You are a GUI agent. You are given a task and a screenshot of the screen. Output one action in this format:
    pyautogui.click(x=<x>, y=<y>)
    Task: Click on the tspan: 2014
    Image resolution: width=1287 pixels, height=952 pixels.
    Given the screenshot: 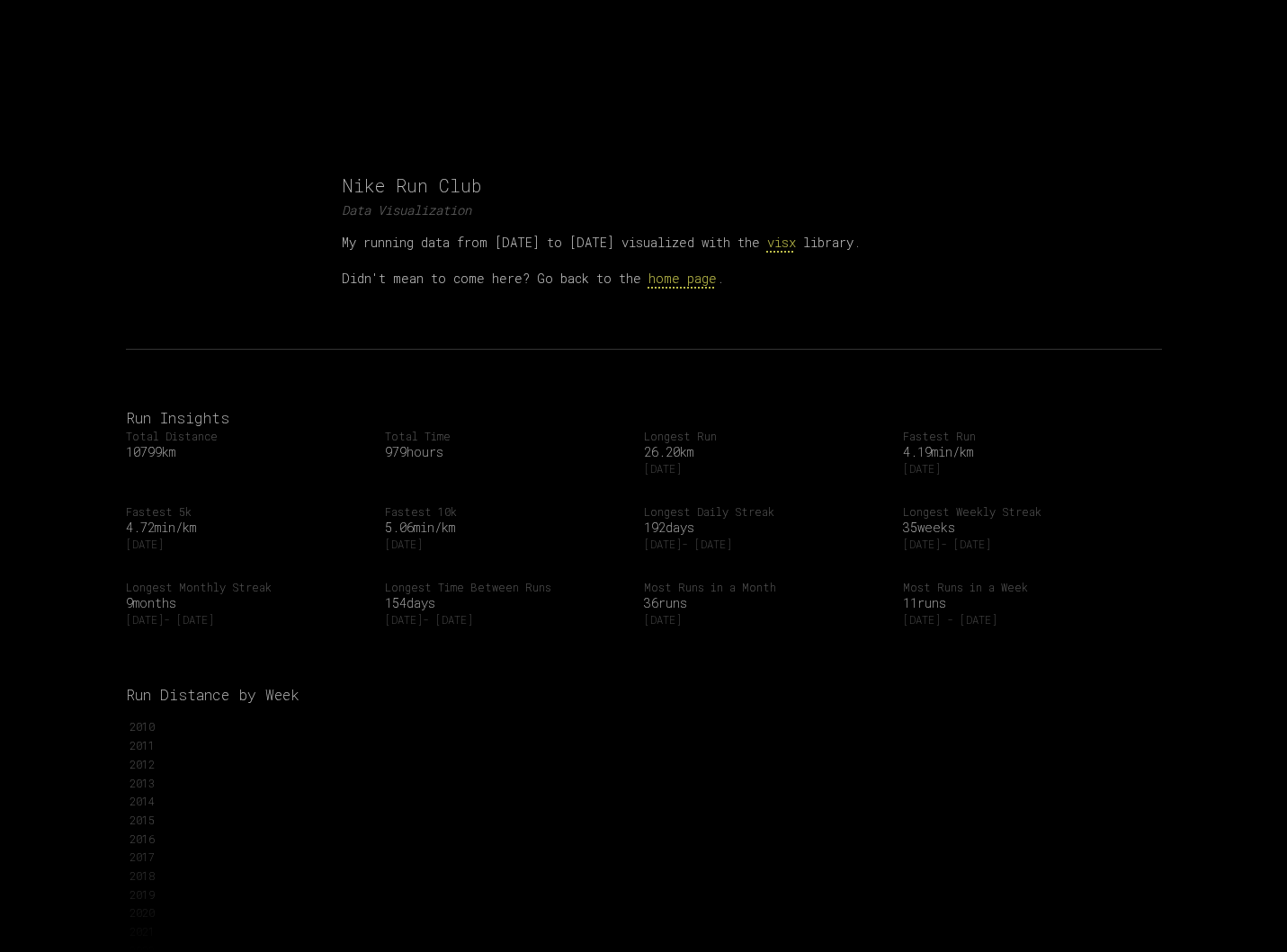 What is the action you would take?
    pyautogui.click(x=142, y=801)
    